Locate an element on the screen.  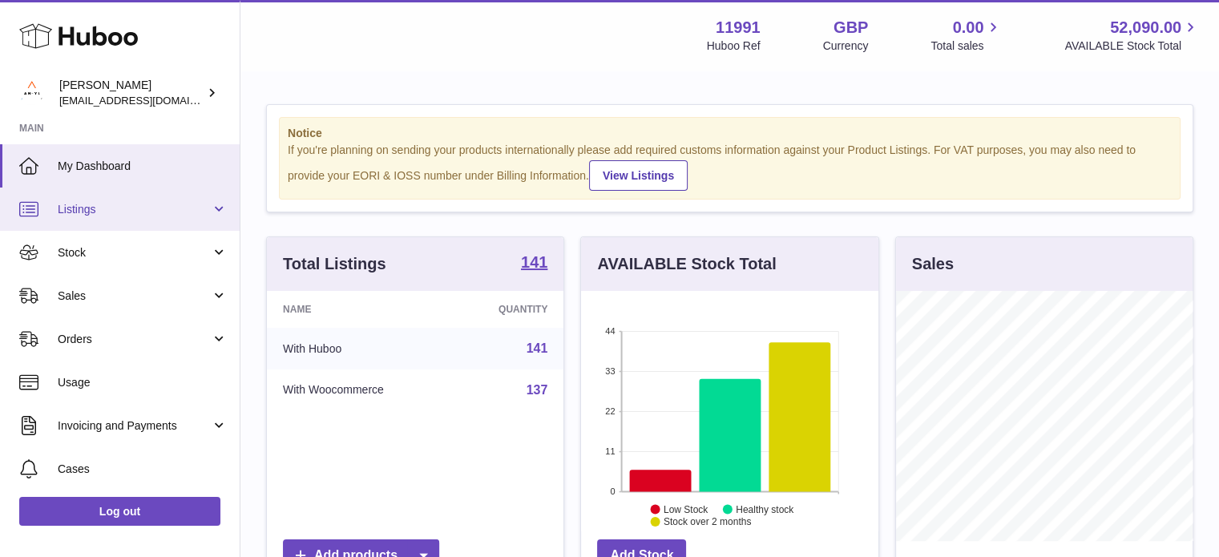
text: Healthy stock is located at coordinates (765, 509).